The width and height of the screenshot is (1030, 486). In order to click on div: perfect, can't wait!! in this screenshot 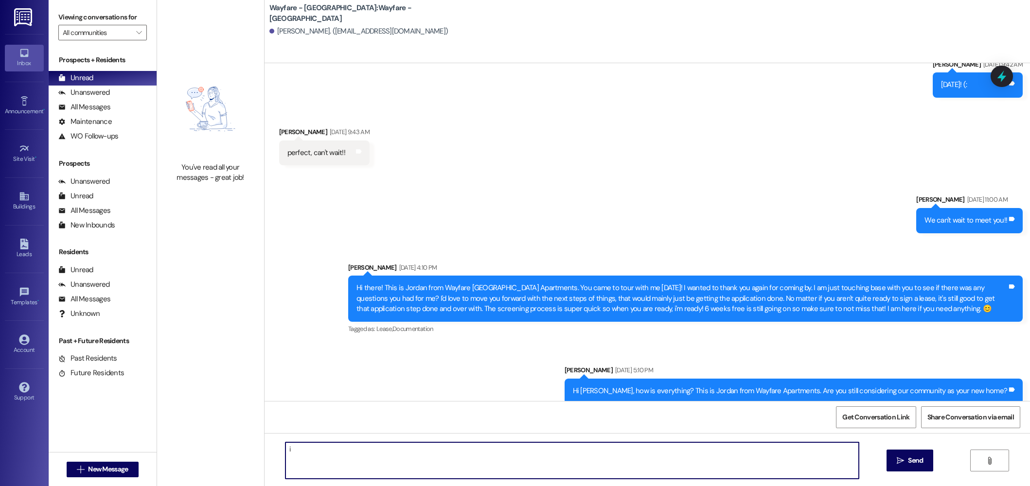, I will do `click(316, 153)`.